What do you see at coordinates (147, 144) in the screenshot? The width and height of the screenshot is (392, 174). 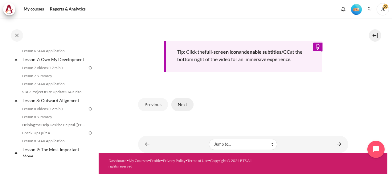 I see `a: ◄ STAR Project #1: STAR Plan Submission` at bounding box center [147, 144].